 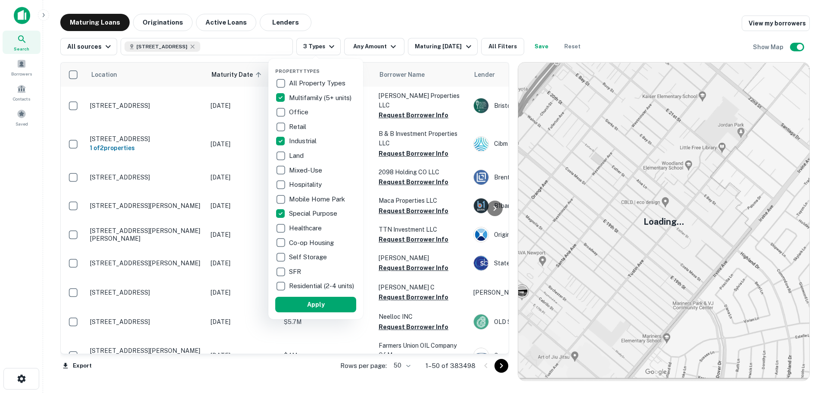 I want to click on button: Apply, so click(x=316, y=304).